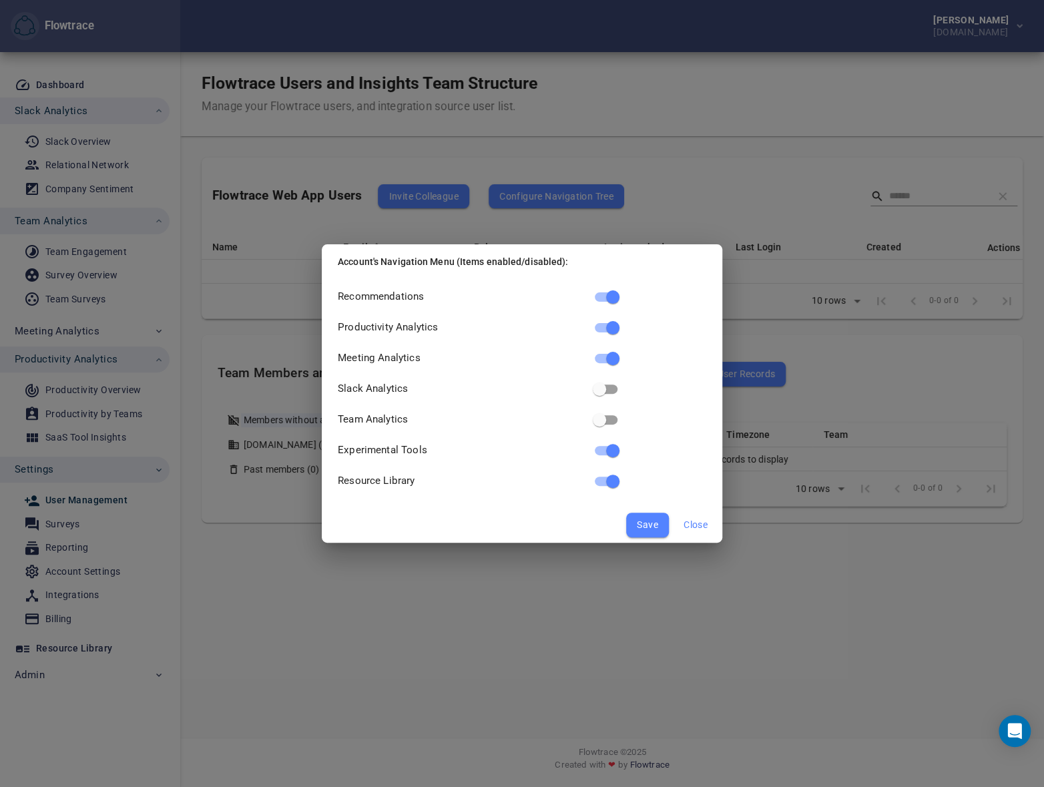 This screenshot has width=1044, height=787. I want to click on div: Productivity Analytics, so click(459, 325).